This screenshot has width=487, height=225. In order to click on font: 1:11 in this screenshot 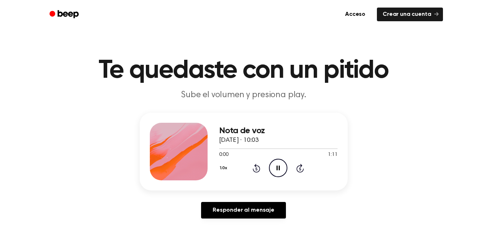, I will do `click(332, 155)`.